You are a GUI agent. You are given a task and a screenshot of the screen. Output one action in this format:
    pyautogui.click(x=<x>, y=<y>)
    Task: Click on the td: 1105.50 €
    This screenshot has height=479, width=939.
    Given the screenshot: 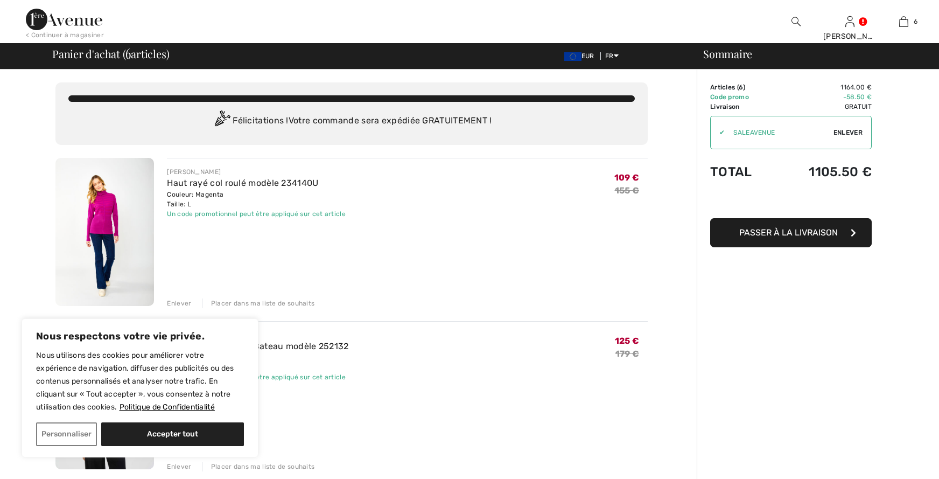 What is the action you would take?
    pyautogui.click(x=823, y=172)
    